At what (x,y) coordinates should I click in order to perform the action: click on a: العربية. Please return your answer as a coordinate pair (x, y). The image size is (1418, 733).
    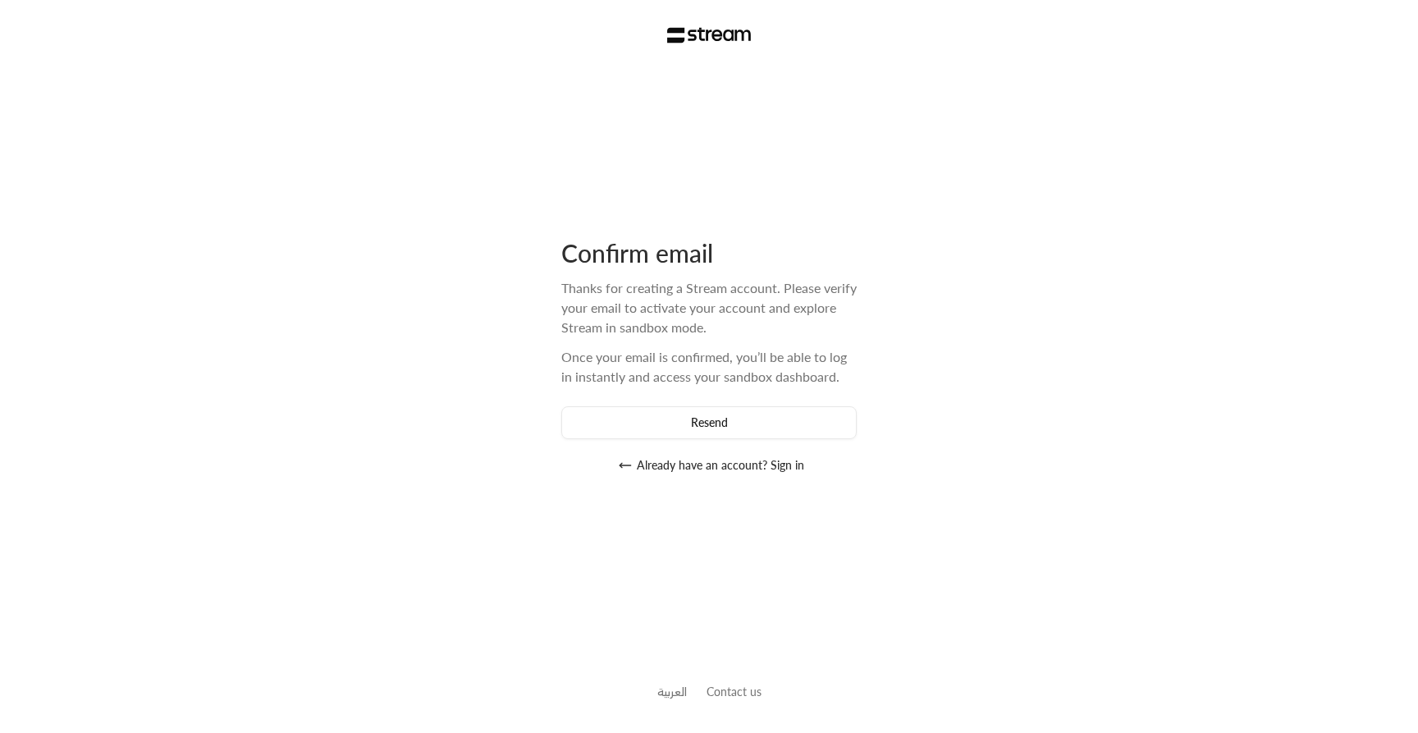
    Looking at the image, I should click on (672, 691).